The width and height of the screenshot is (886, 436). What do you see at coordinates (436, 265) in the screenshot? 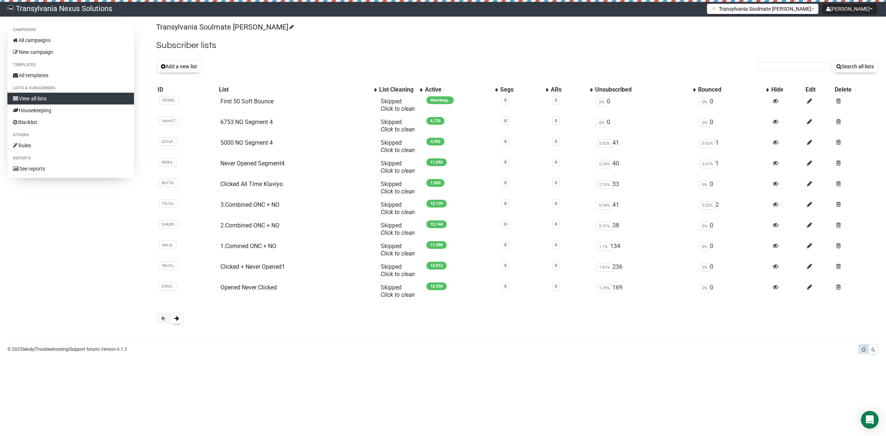
I see `span: 12,812` at bounding box center [436, 265].